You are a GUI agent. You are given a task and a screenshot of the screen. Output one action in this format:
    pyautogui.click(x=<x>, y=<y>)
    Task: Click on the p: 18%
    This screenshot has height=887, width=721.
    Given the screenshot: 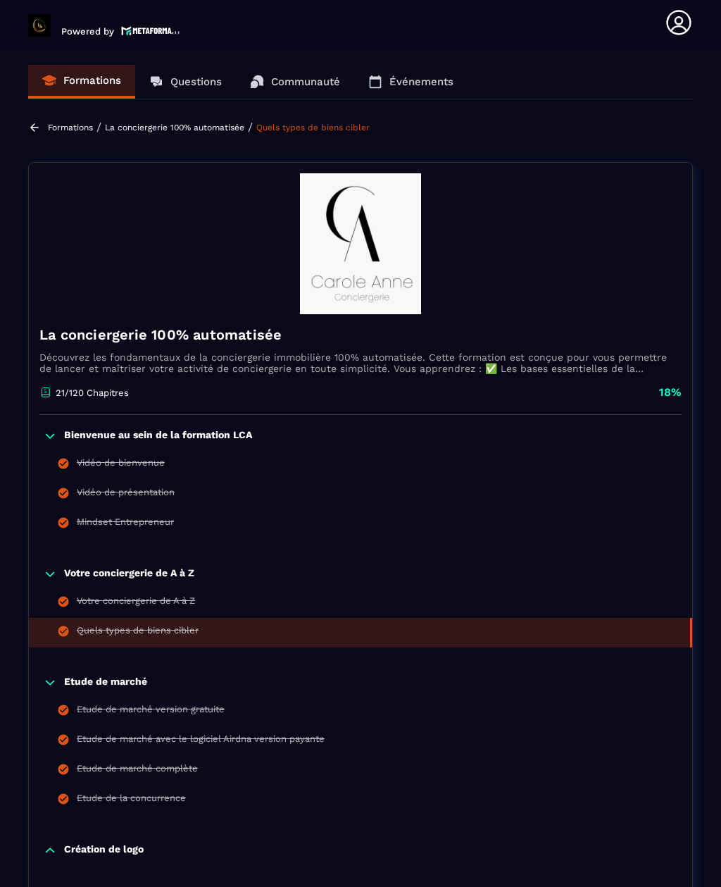 What is the action you would take?
    pyautogui.click(x=670, y=392)
    